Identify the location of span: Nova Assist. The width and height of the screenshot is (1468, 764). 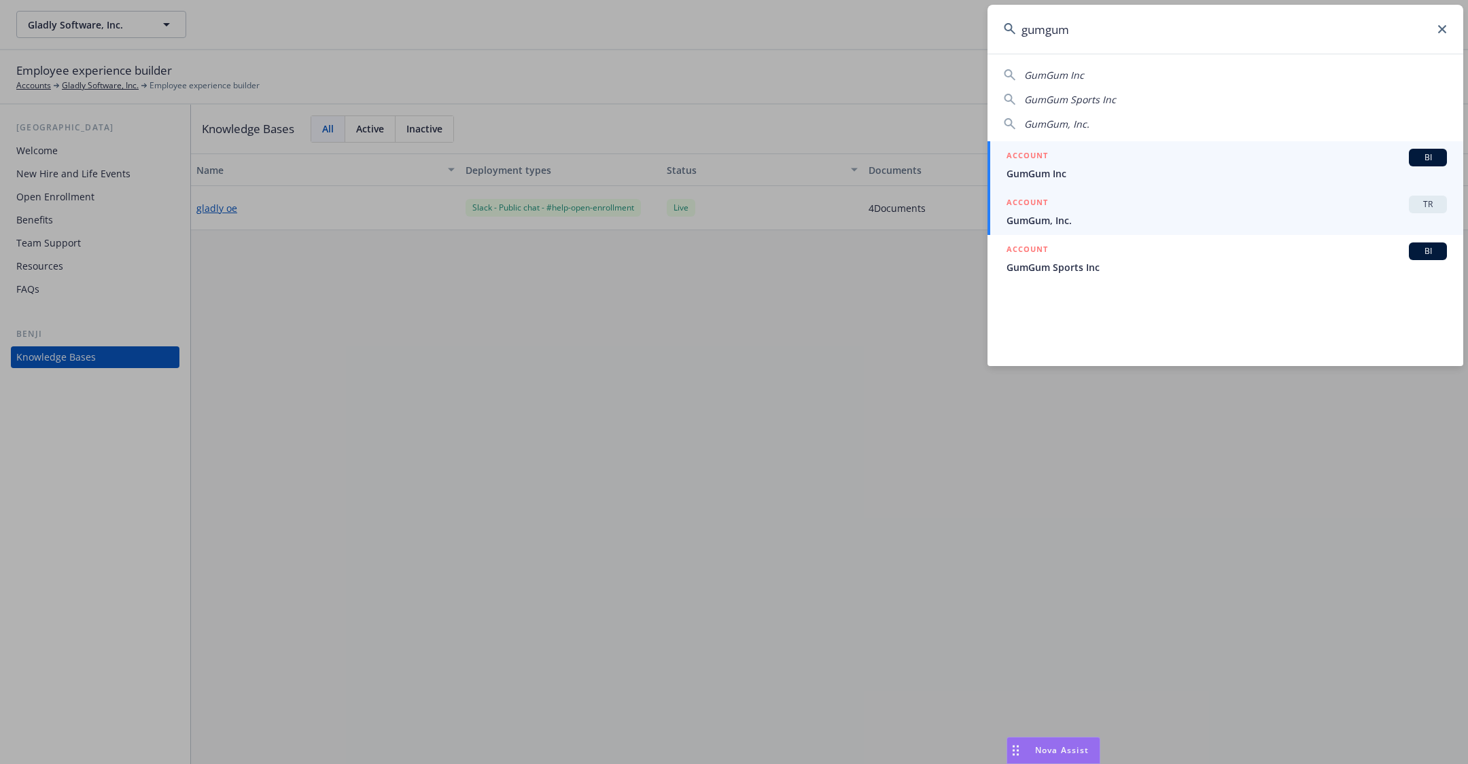
(1061, 750).